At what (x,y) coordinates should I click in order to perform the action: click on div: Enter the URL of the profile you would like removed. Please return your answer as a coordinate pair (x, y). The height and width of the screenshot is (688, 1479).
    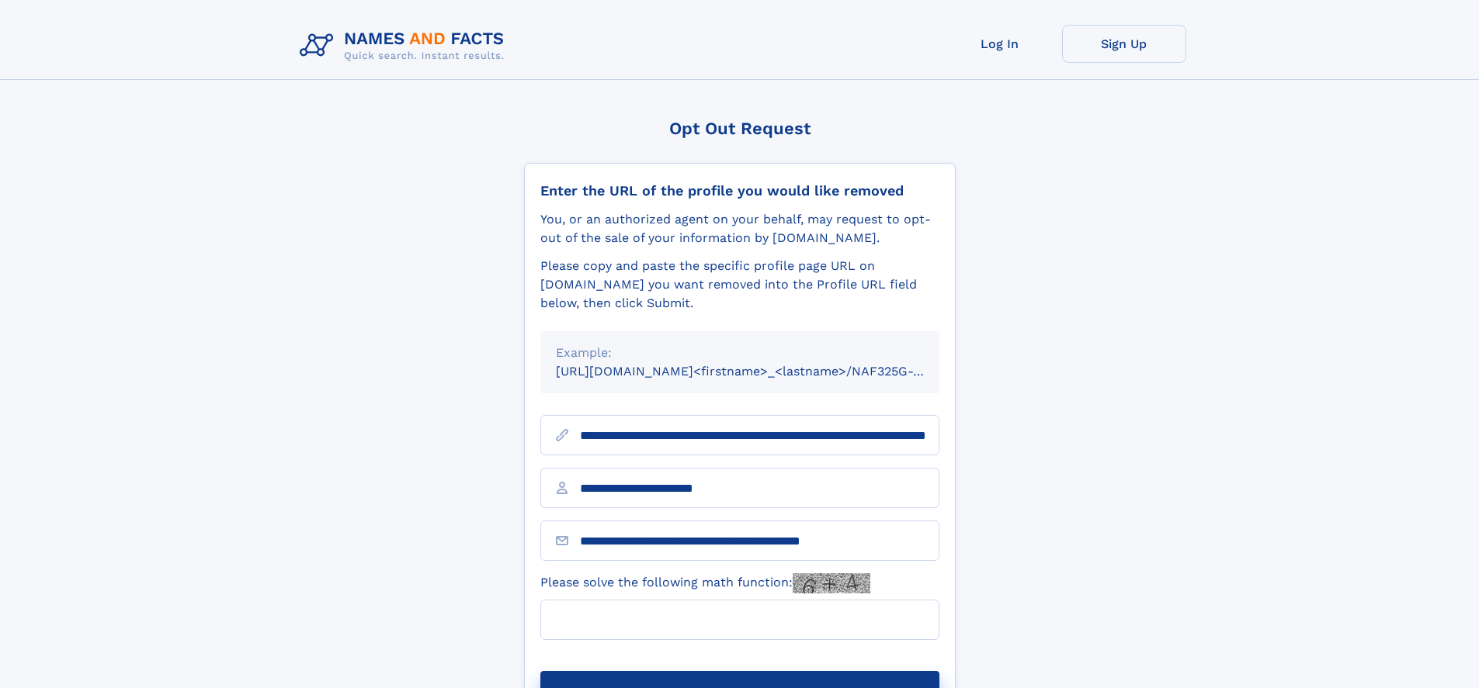
    Looking at the image, I should click on (740, 191).